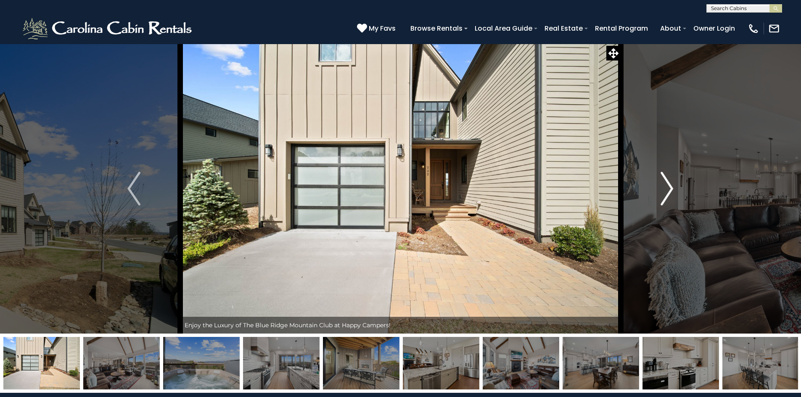  Describe the element at coordinates (761, 363) in the screenshot. I see `img: 168201991` at that location.